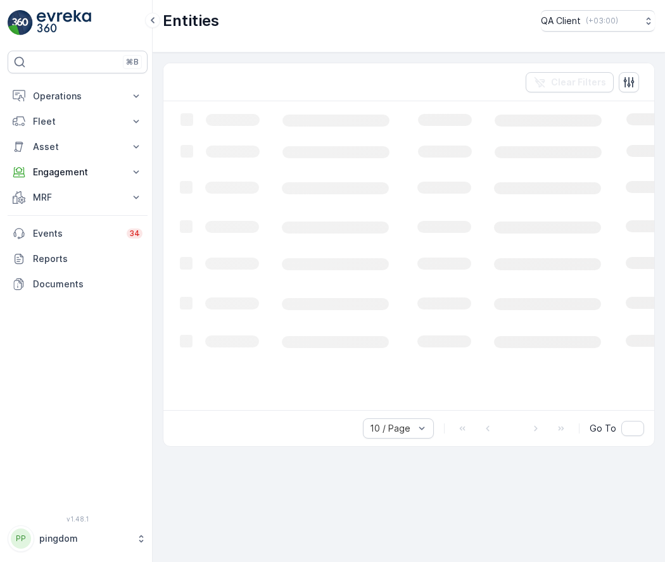  What do you see at coordinates (190, 21) in the screenshot?
I see `p: Entities` at bounding box center [190, 21].